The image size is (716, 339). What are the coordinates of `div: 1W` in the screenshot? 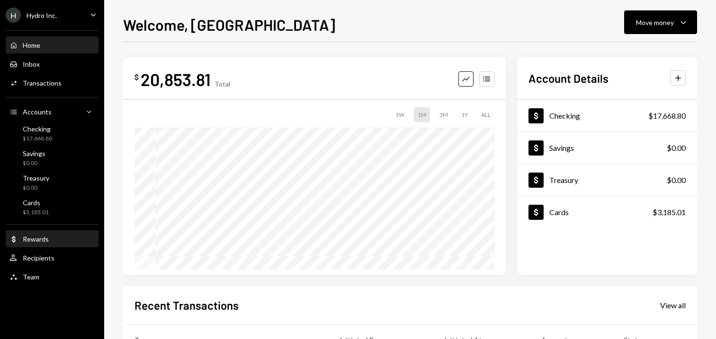 It's located at (400, 115).